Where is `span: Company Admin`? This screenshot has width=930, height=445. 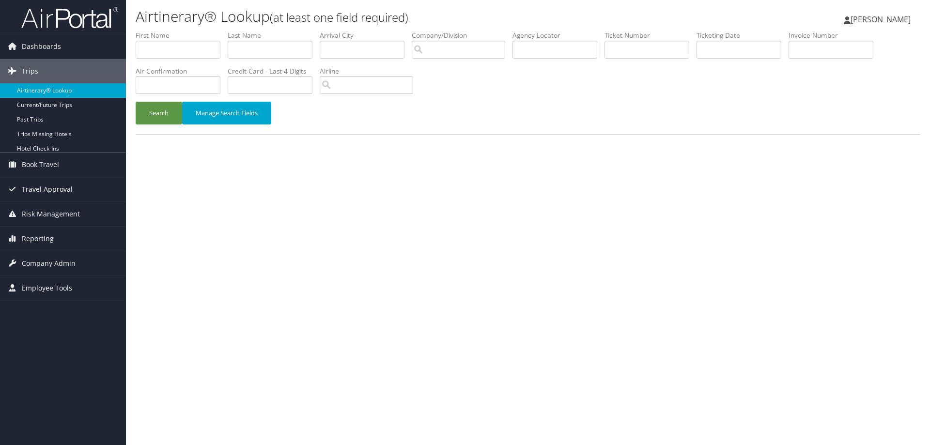
span: Company Admin is located at coordinates (48, 263).